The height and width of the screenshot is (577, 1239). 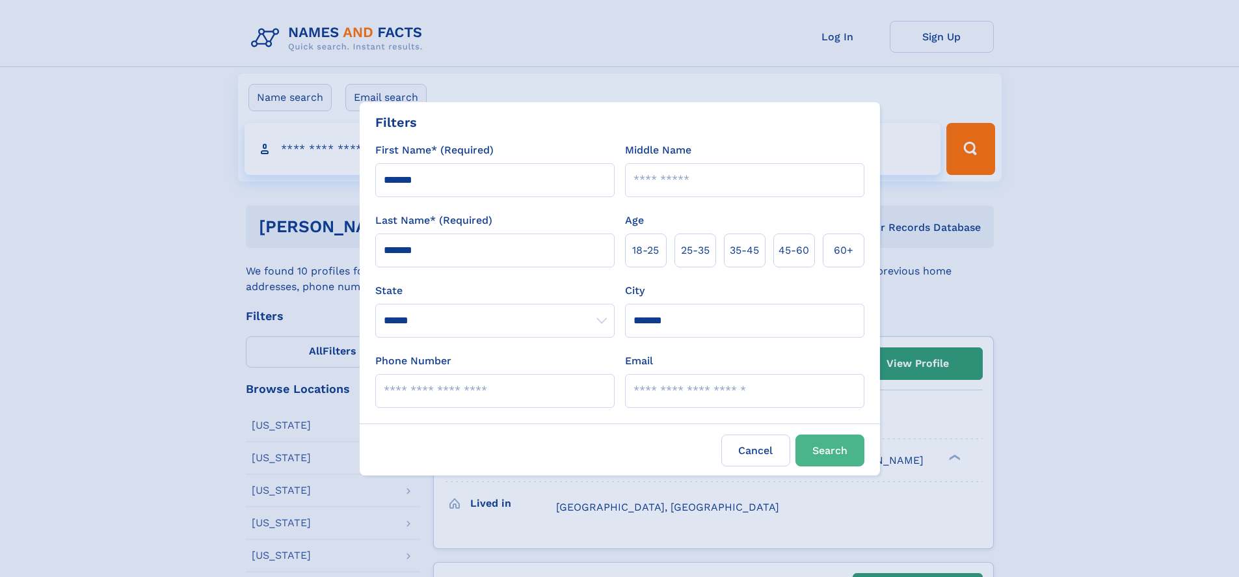 I want to click on div: Filters, so click(x=396, y=122).